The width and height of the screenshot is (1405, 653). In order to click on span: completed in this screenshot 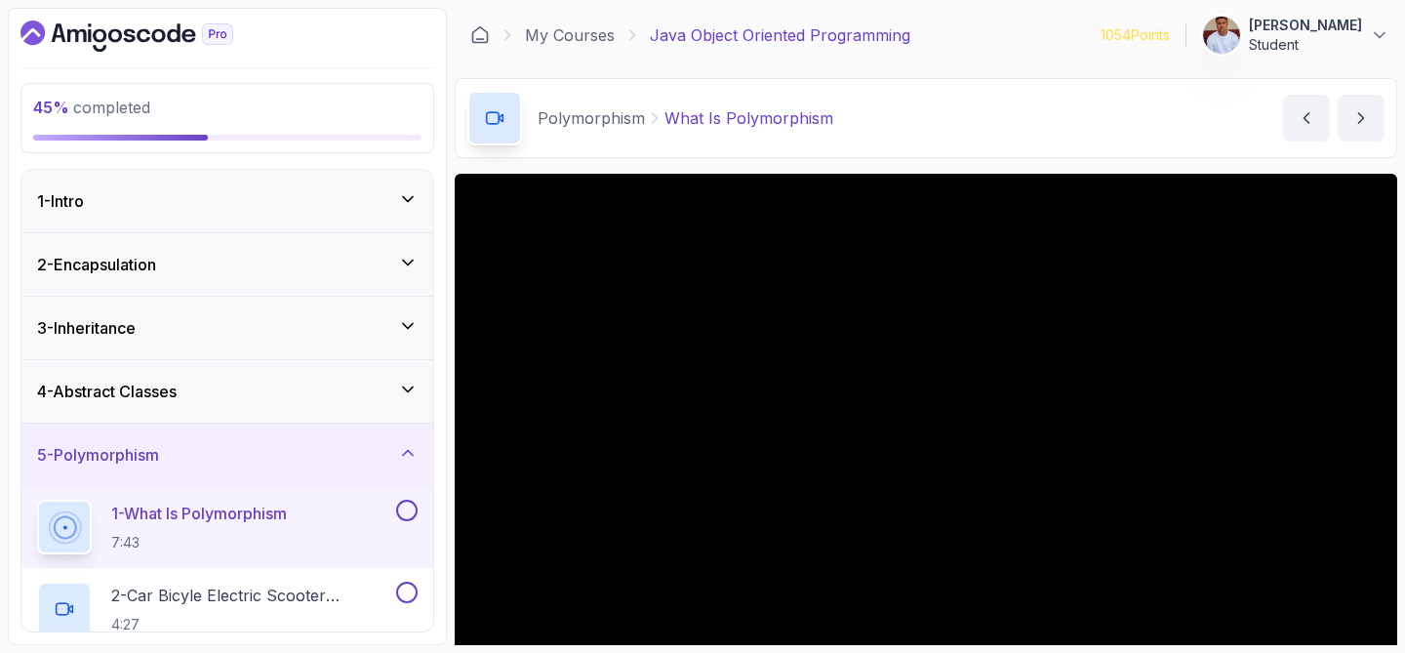, I will do `click(92, 107)`.